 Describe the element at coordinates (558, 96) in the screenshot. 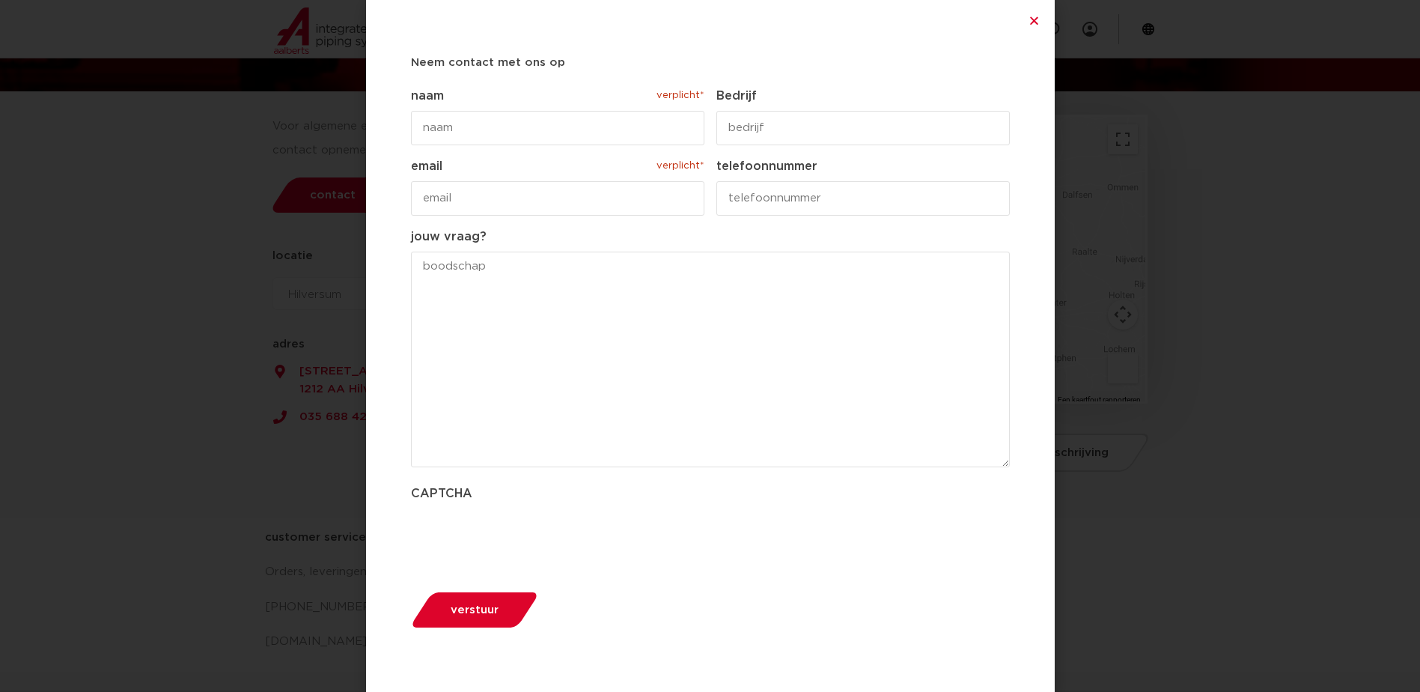

I see `label: naam` at that location.